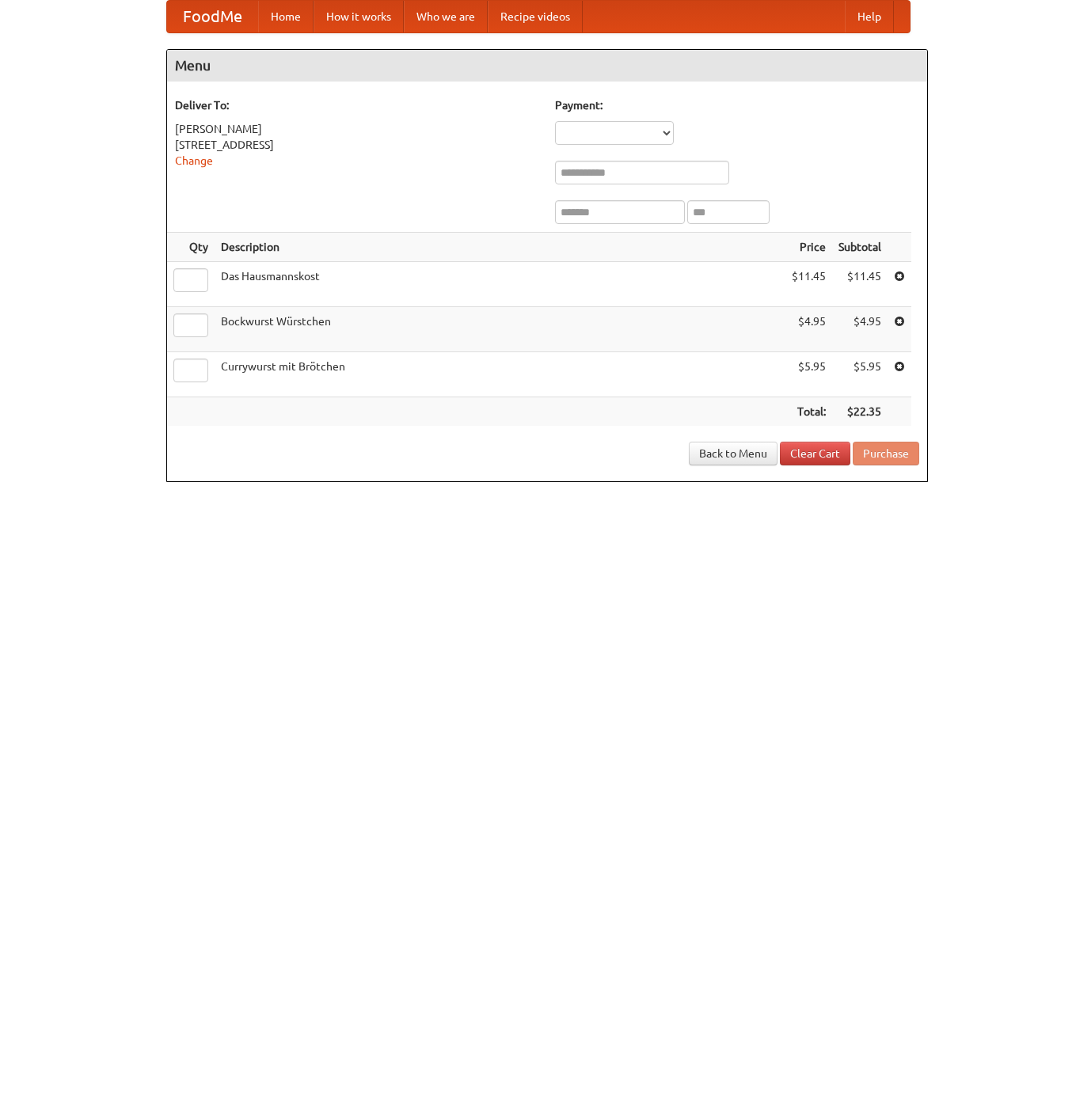 The image size is (1076, 1120). Describe the element at coordinates (814, 454) in the screenshot. I see `a: Clear Cart` at that location.